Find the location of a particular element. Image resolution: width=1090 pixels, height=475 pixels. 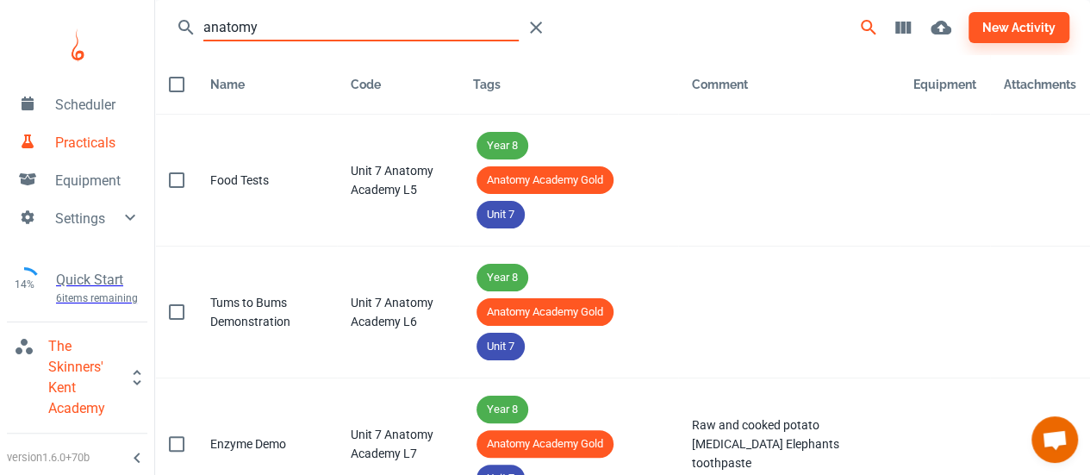

div: Comment is located at coordinates (720, 84).